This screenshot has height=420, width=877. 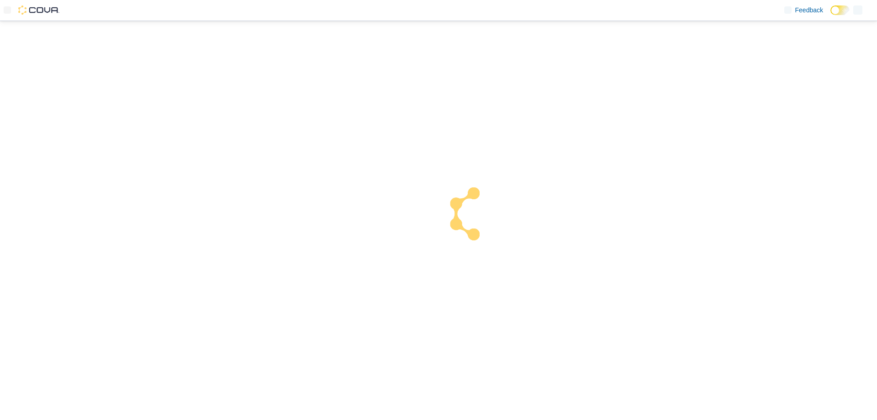 I want to click on span: Feedback, so click(x=809, y=10).